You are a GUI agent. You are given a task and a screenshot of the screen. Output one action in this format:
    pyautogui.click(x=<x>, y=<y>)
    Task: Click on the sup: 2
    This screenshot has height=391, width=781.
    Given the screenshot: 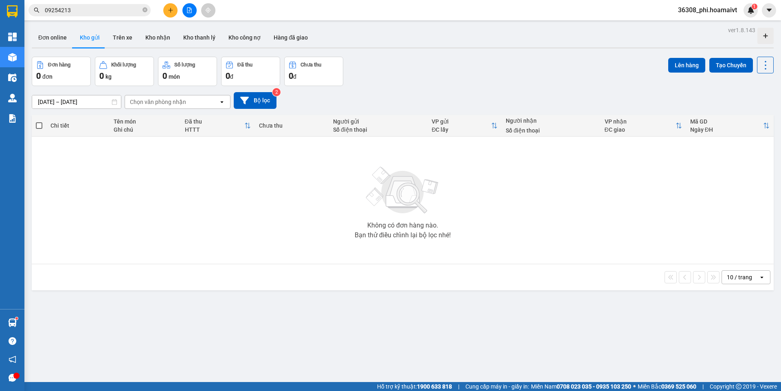 What is the action you would take?
    pyautogui.click(x=276, y=92)
    